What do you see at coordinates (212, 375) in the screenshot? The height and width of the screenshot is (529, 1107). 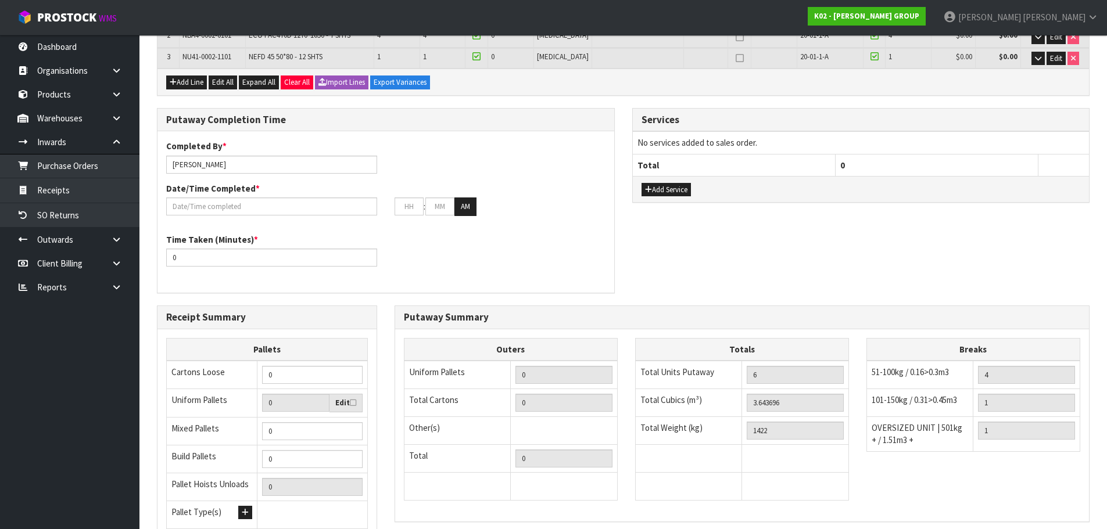 I see `td: Cartons Loose` at bounding box center [212, 375].